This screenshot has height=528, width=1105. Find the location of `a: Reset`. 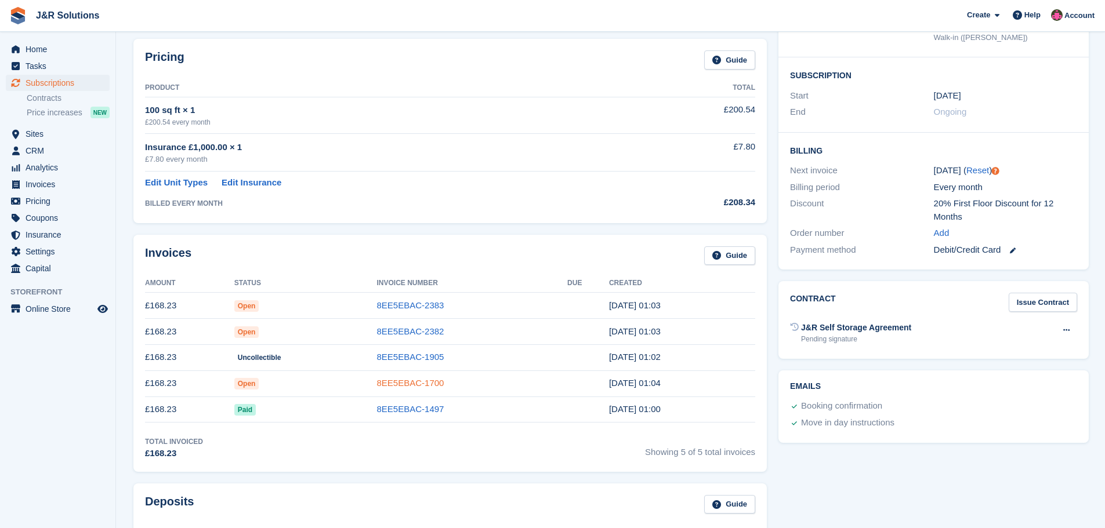

a: Reset is located at coordinates (977, 170).